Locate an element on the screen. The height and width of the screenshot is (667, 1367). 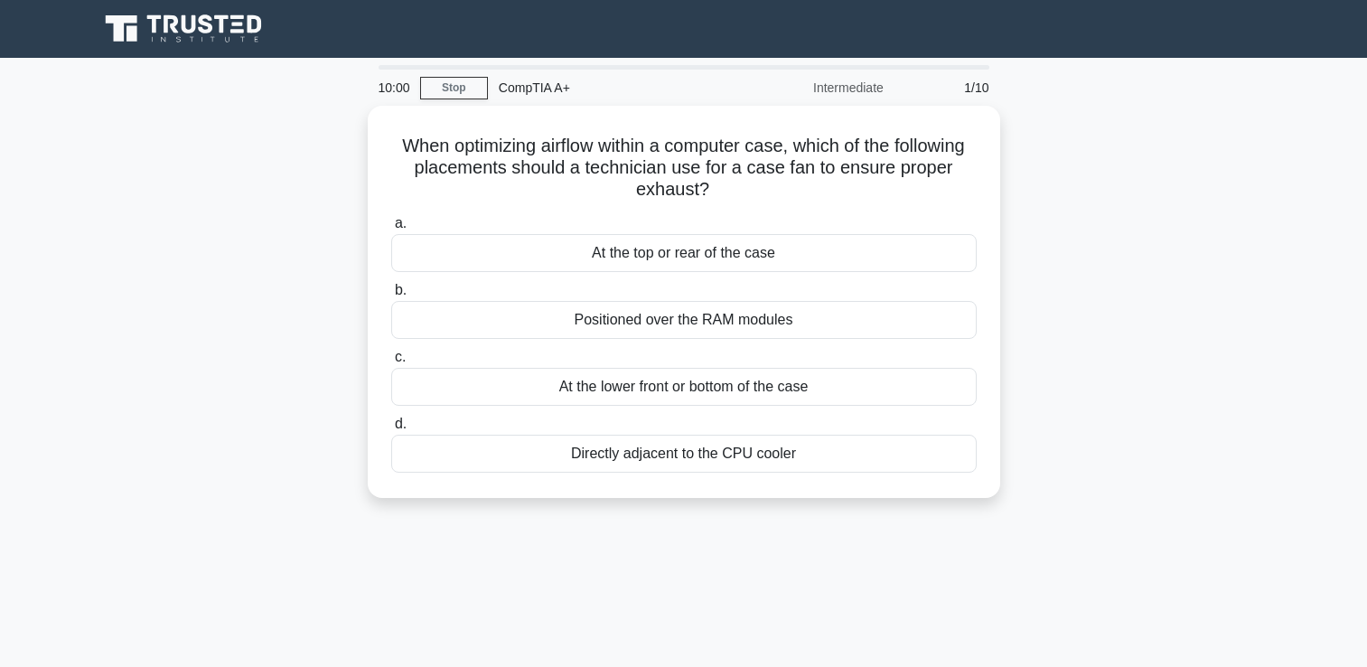
span: a. is located at coordinates (400, 222).